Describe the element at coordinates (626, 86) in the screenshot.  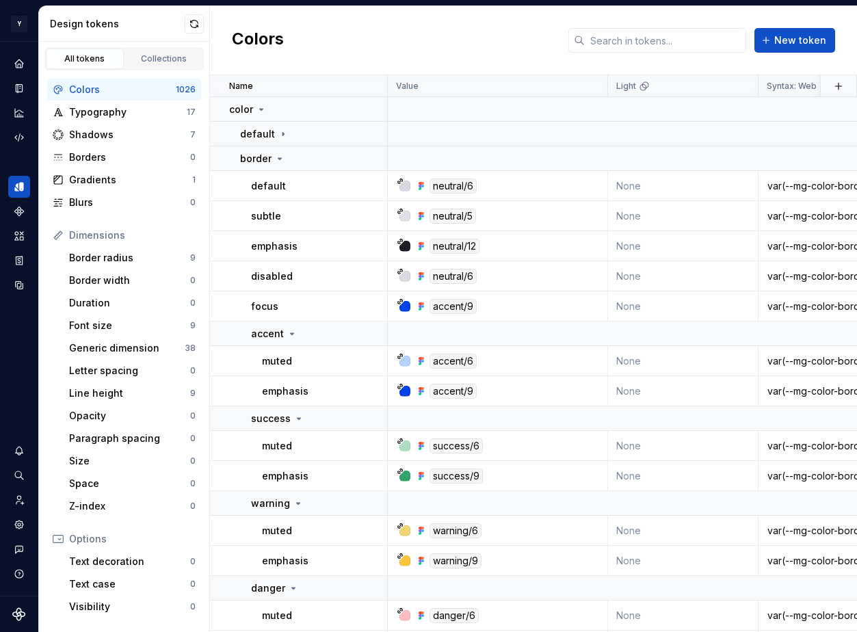
I see `p: Light` at that location.